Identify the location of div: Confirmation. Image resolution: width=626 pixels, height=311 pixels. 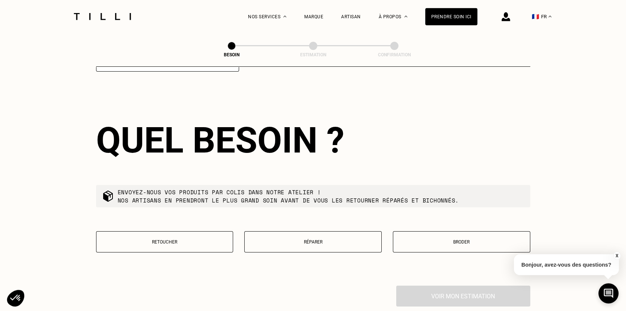
(395, 55).